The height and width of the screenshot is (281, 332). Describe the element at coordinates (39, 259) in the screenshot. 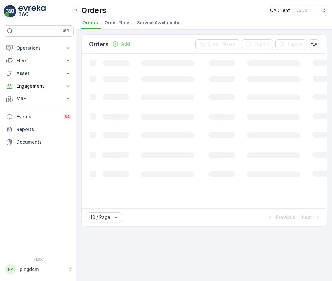

I see `span: v 1.50.1` at that location.